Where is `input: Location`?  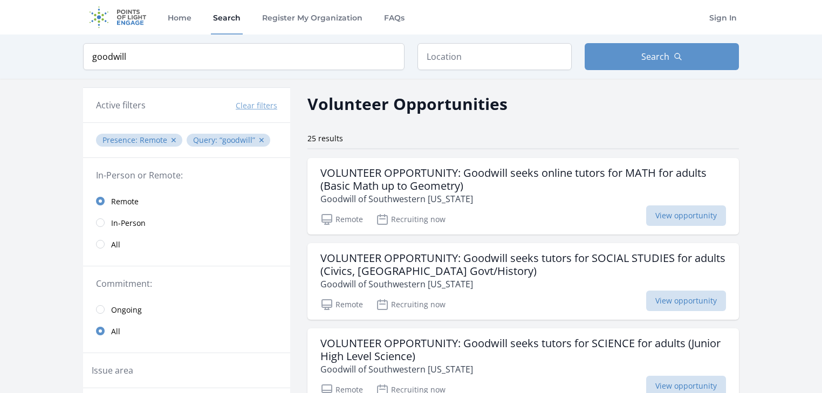
input: Location is located at coordinates (494, 57).